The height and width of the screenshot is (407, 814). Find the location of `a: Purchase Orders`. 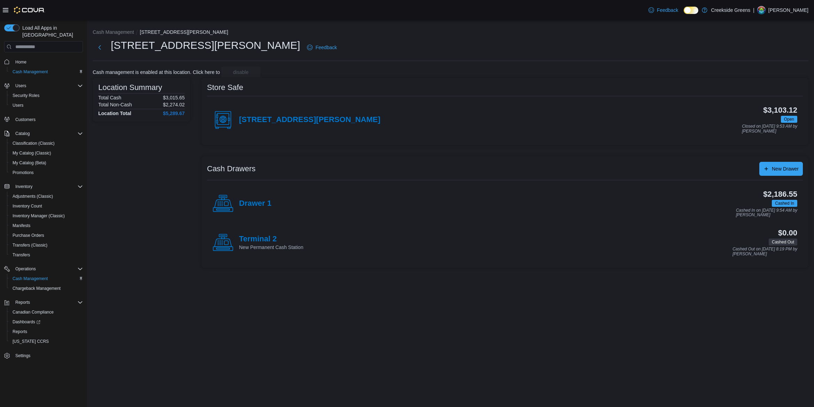

a: Purchase Orders is located at coordinates (28, 235).